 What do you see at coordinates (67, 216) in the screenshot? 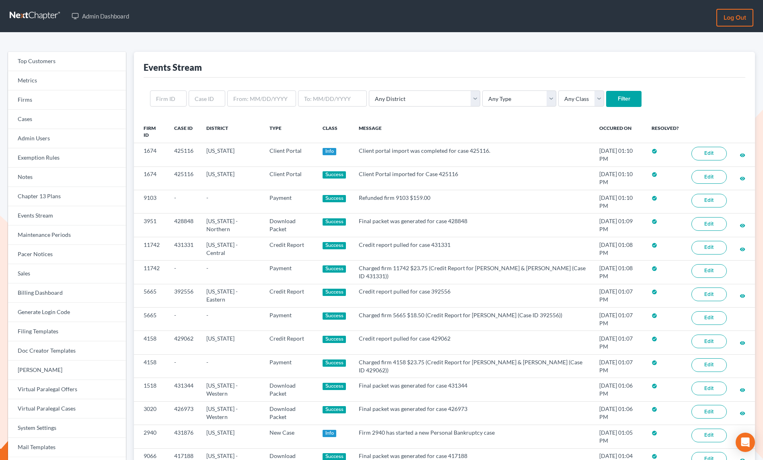
I see `a: Events Stream` at bounding box center [67, 216].